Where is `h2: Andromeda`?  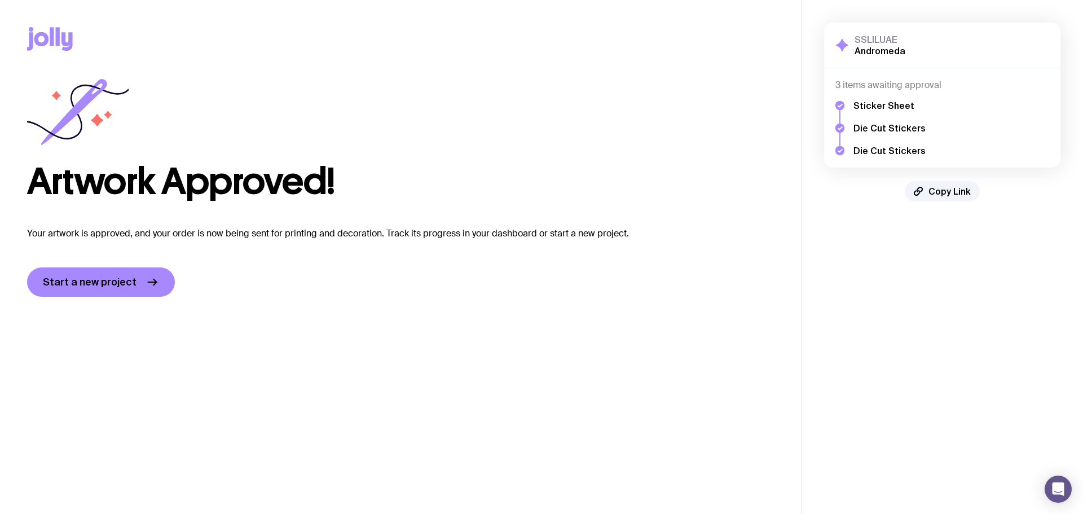
h2: Andromeda is located at coordinates (880, 51).